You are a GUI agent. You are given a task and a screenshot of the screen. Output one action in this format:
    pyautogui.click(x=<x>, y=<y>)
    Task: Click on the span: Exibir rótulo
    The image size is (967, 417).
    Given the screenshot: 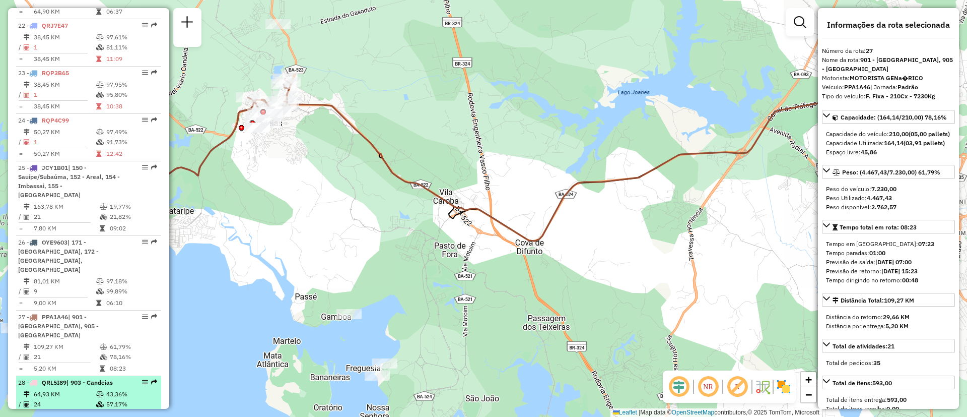 What is the action you would take?
    pyautogui.click(x=737, y=386)
    